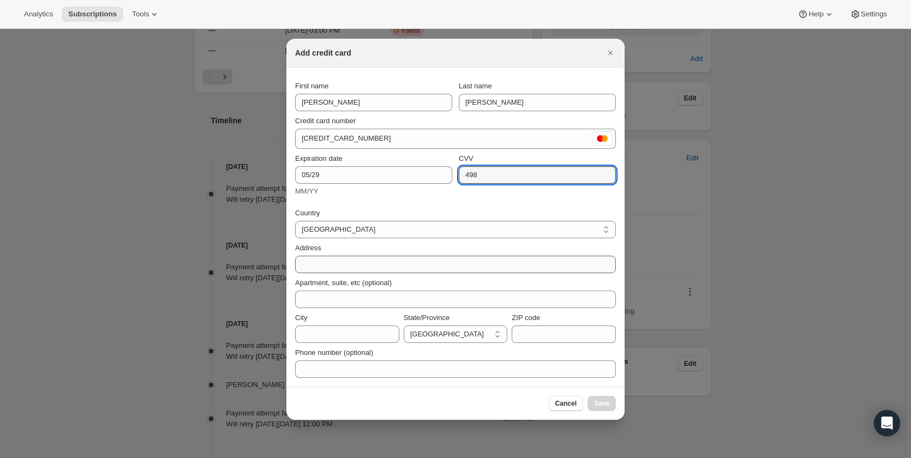 The height and width of the screenshot is (458, 911). What do you see at coordinates (92, 14) in the screenshot?
I see `span: Subscriptions` at bounding box center [92, 14].